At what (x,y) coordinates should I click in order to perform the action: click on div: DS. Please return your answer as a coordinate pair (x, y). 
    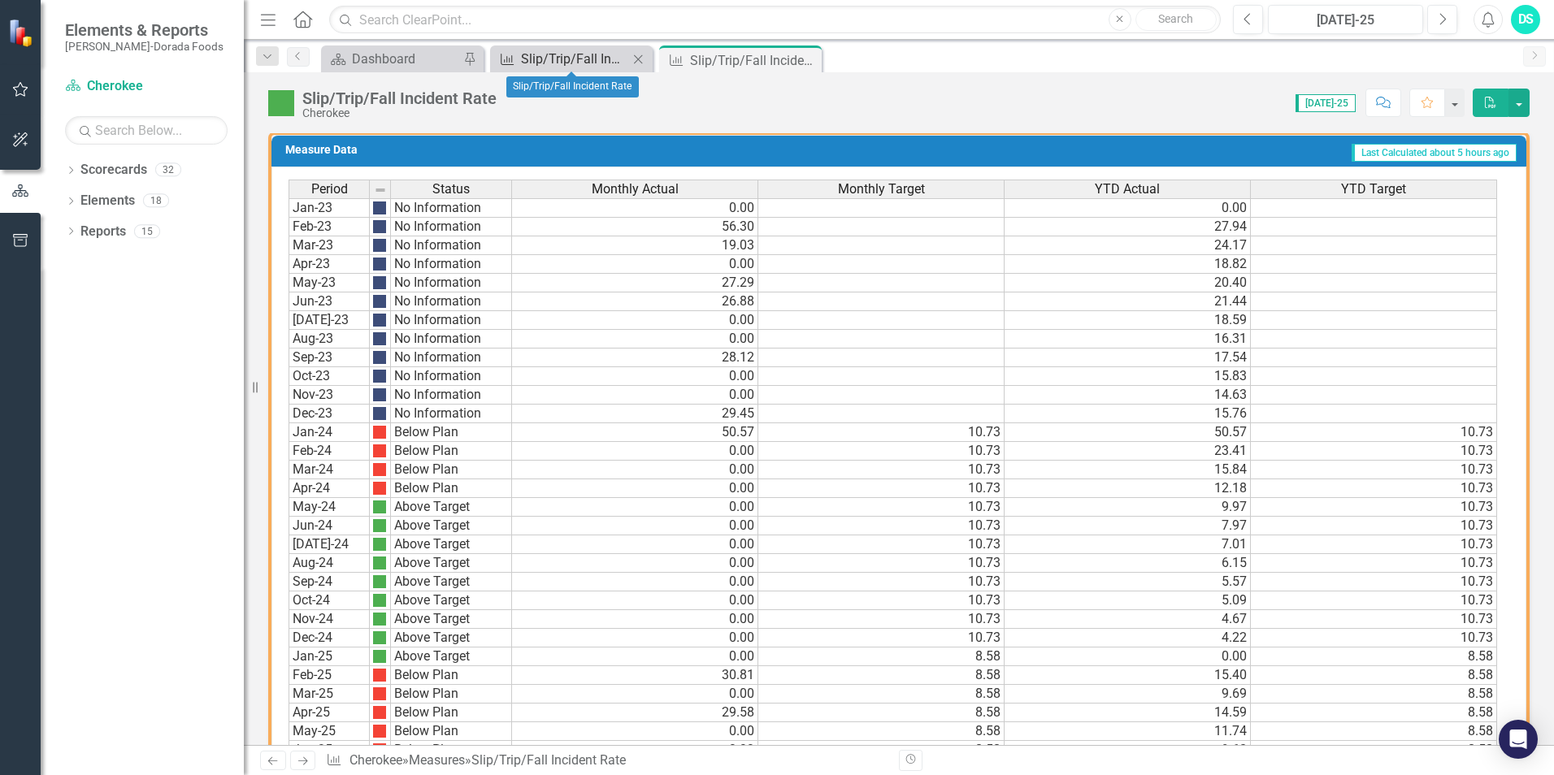
    Looking at the image, I should click on (1525, 20).